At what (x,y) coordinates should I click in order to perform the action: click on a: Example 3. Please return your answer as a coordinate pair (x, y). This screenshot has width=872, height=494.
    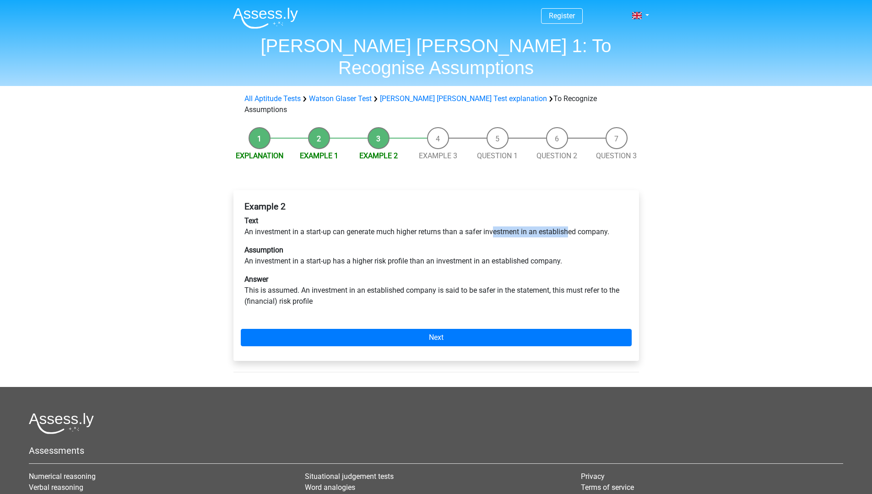
    Looking at the image, I should click on (438, 156).